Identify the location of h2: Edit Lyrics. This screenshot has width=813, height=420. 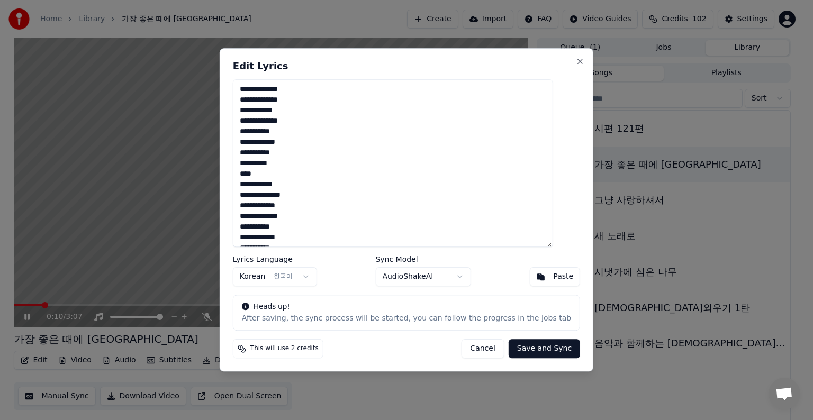
(407, 66).